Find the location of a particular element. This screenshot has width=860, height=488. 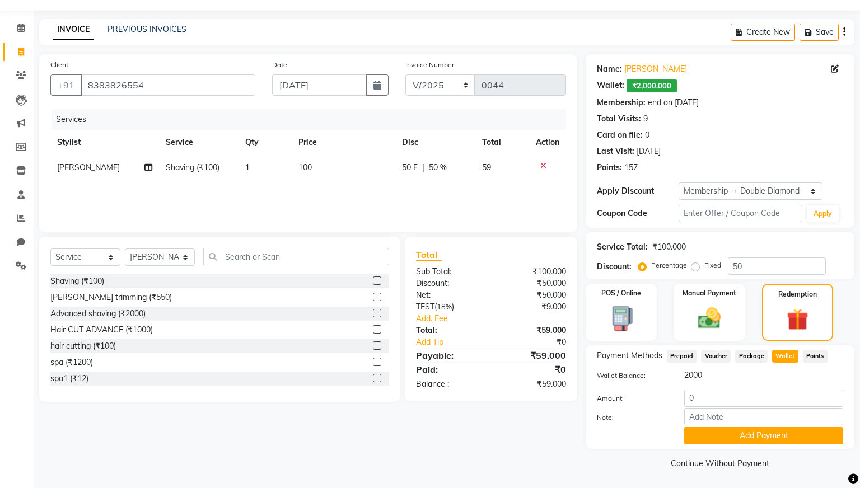

div: Last Visit: is located at coordinates (615, 151).